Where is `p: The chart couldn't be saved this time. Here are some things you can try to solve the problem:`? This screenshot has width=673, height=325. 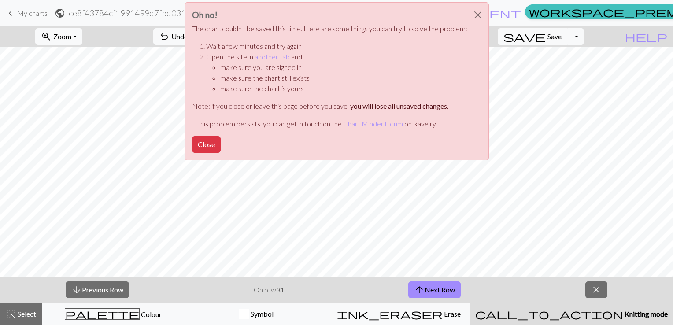 p: The chart couldn't be saved this time. Here are some things you can try to solve the problem: is located at coordinates (329, 29).